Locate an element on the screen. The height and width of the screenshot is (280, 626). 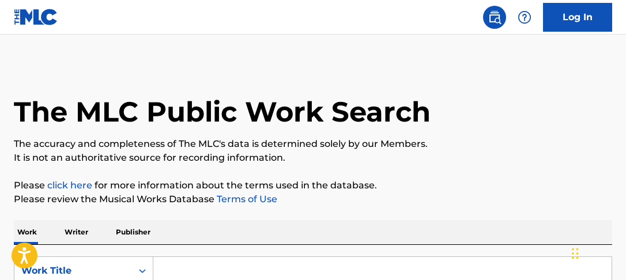
p: Work is located at coordinates (27, 232).